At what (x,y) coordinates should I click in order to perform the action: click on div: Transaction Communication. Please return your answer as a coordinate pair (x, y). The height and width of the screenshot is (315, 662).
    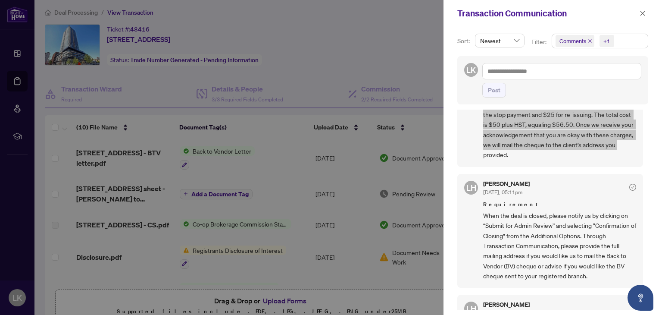
    Looking at the image, I should click on (547, 13).